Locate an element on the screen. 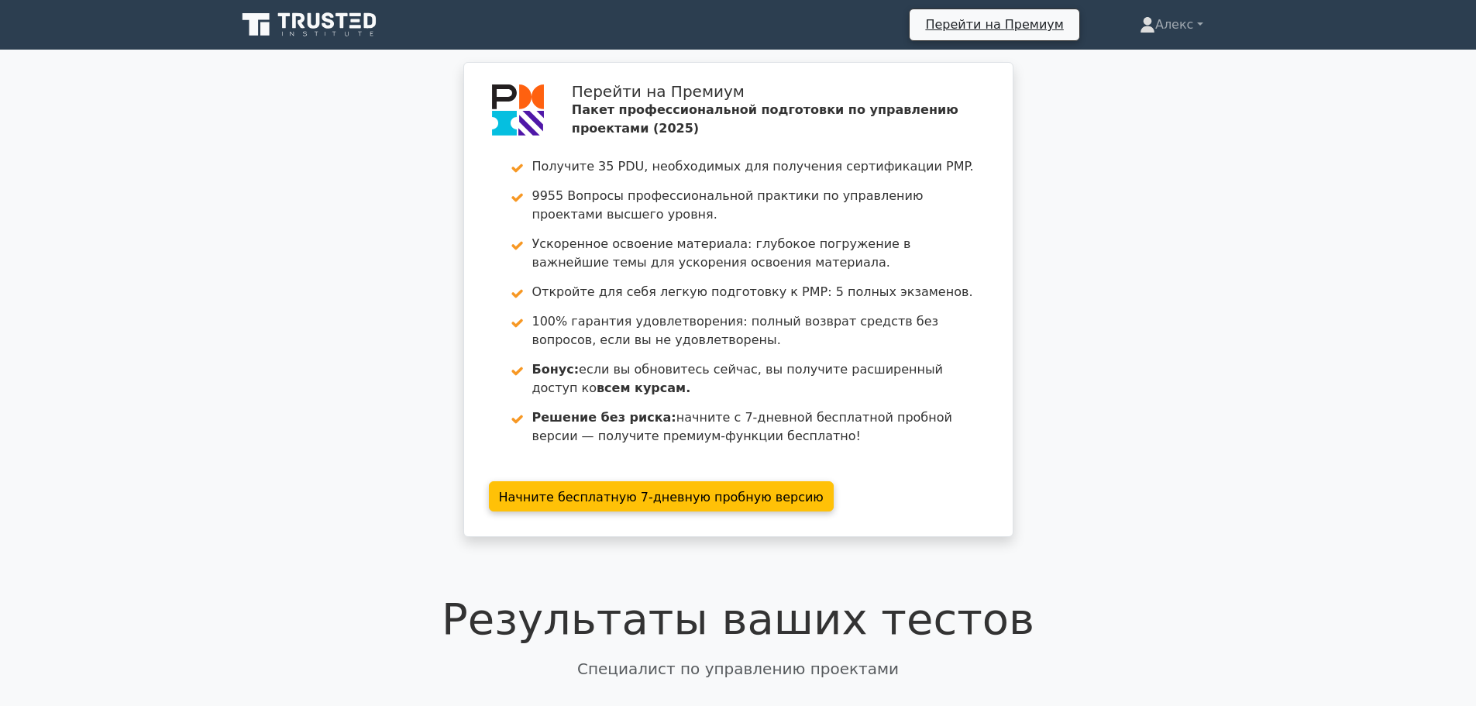 The width and height of the screenshot is (1476, 706). font: Результаты ваших тестов is located at coordinates (738, 618).